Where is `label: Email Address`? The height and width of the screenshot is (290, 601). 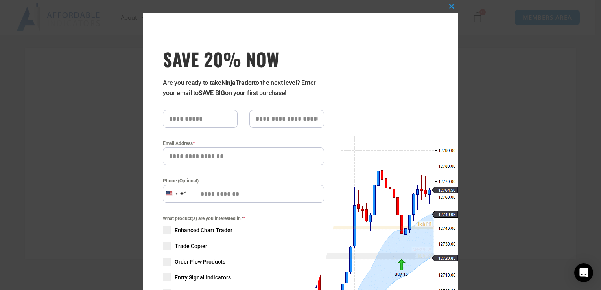
label: Email Address is located at coordinates (243, 143).